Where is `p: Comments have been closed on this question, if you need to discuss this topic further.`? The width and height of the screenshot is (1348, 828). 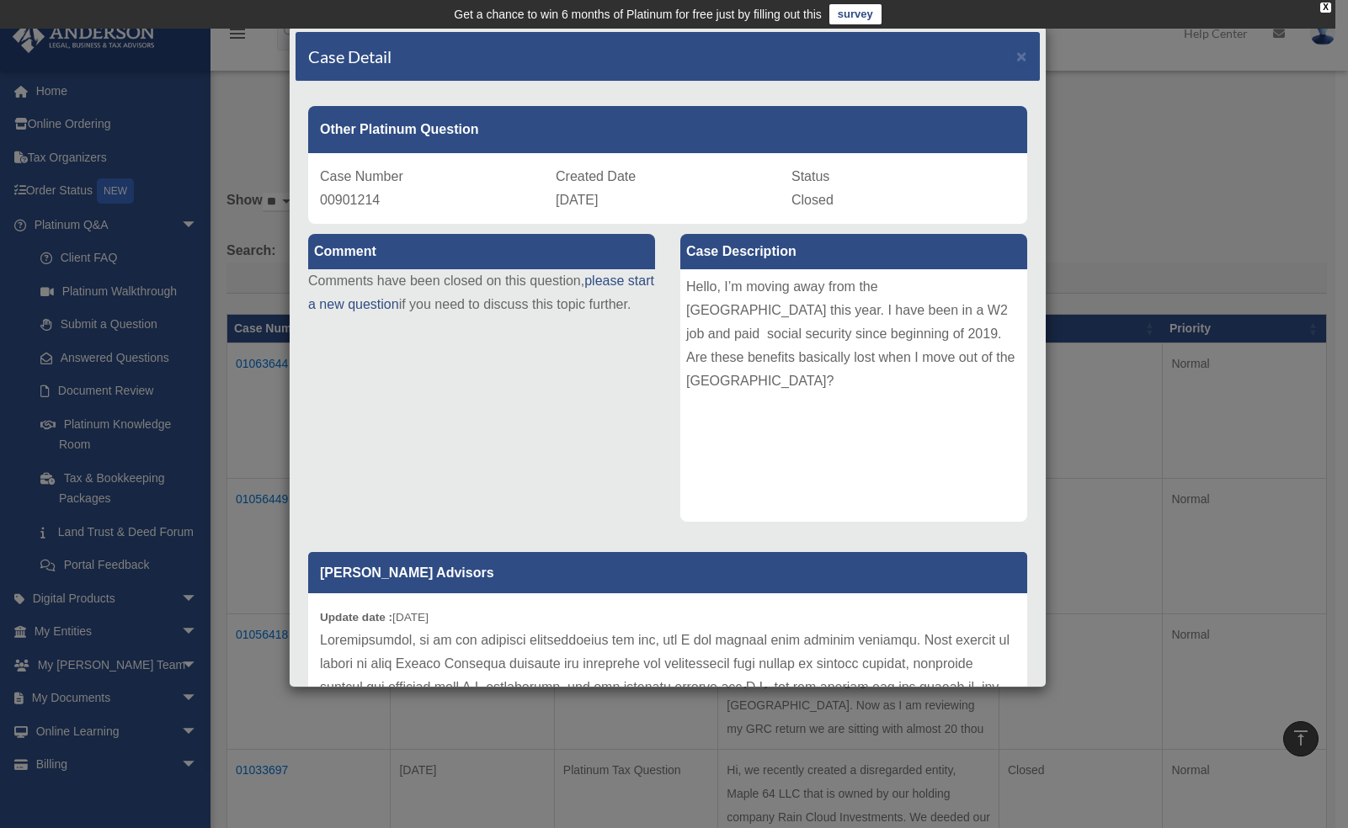 p: Comments have been closed on this question, if you need to discuss this topic further. is located at coordinates (482, 293).